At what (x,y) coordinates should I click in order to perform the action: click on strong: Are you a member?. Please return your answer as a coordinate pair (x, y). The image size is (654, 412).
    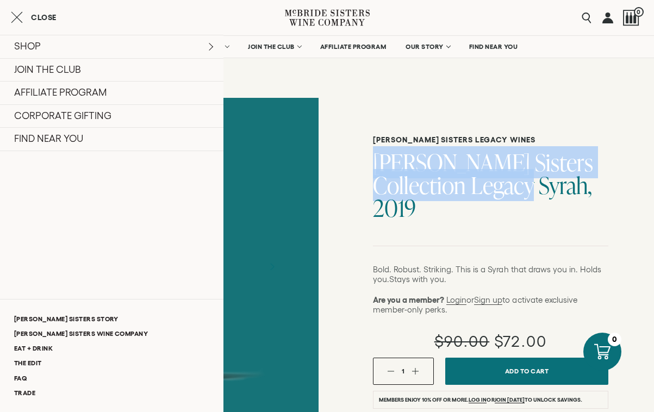
    Looking at the image, I should click on (408, 299).